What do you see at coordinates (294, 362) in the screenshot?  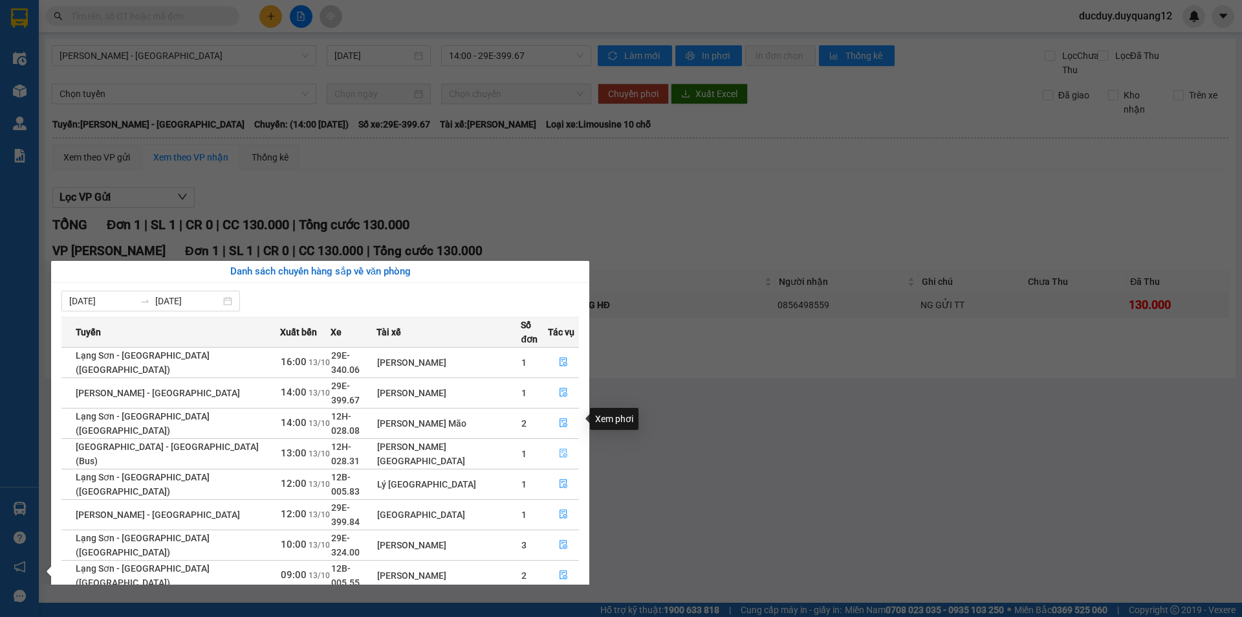 I see `span: 16:00` at bounding box center [294, 362].